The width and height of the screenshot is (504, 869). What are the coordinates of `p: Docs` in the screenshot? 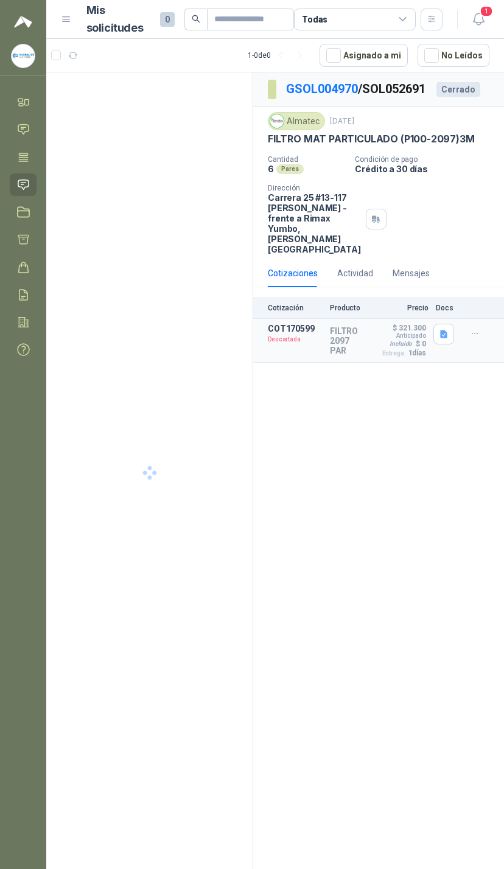 It's located at (448, 308).